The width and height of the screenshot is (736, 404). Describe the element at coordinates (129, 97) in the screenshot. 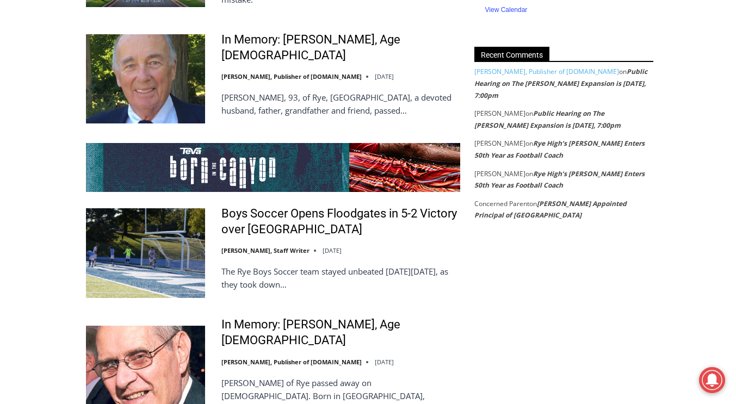

I see `div: 6` at that location.